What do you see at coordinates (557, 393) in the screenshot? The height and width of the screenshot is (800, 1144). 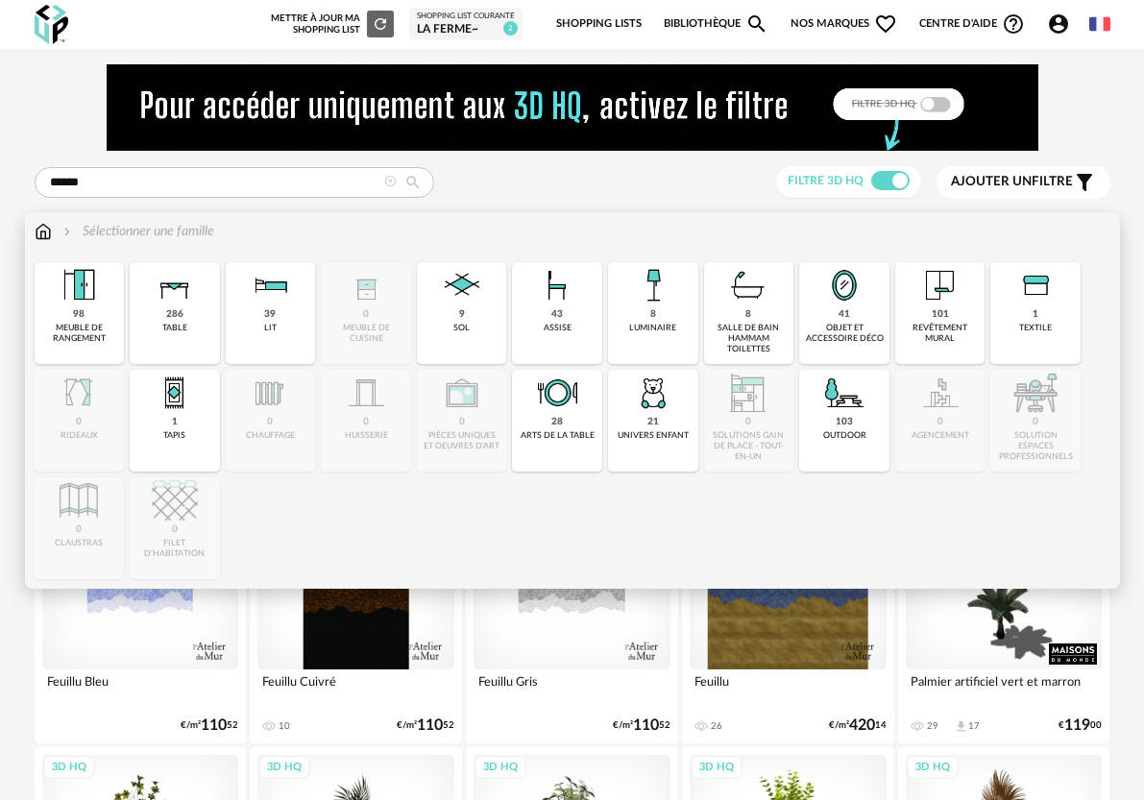 I see `img: ArtTable.png` at bounding box center [557, 393].